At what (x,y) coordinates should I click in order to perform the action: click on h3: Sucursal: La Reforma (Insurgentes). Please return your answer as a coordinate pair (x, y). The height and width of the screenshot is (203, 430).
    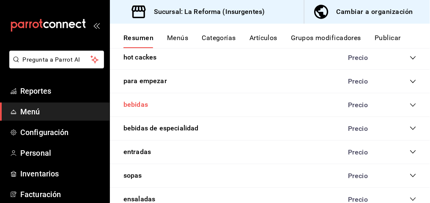
    Looking at the image, I should click on (206, 12).